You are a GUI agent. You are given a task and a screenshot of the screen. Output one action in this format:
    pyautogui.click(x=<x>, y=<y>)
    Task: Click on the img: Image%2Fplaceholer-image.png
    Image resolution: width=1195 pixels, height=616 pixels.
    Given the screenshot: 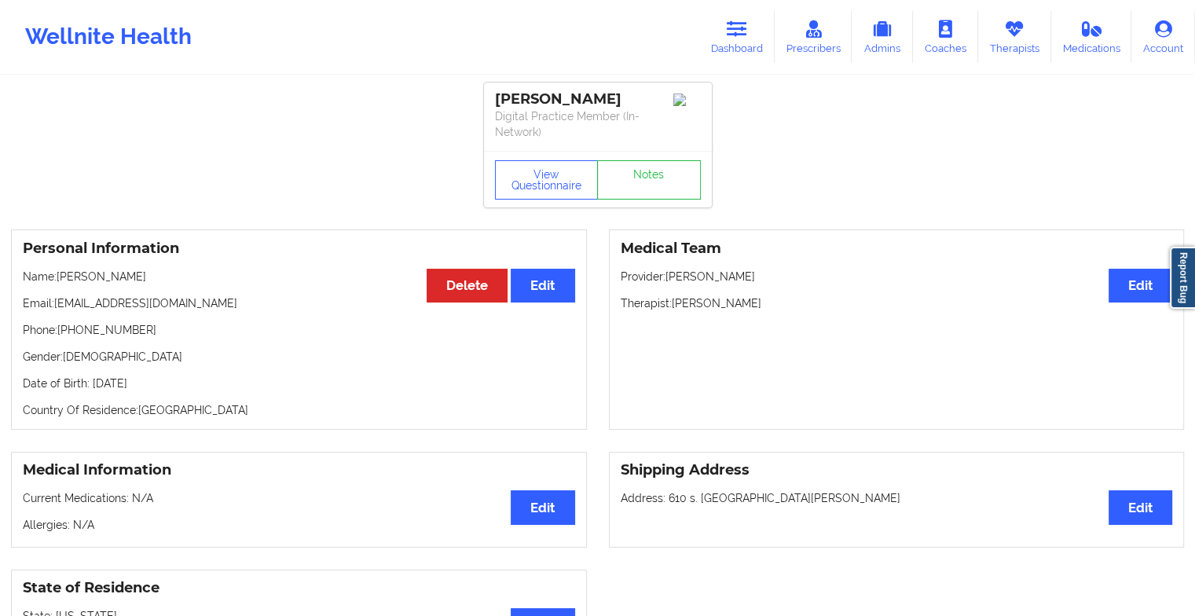 What is the action you would take?
    pyautogui.click(x=687, y=100)
    